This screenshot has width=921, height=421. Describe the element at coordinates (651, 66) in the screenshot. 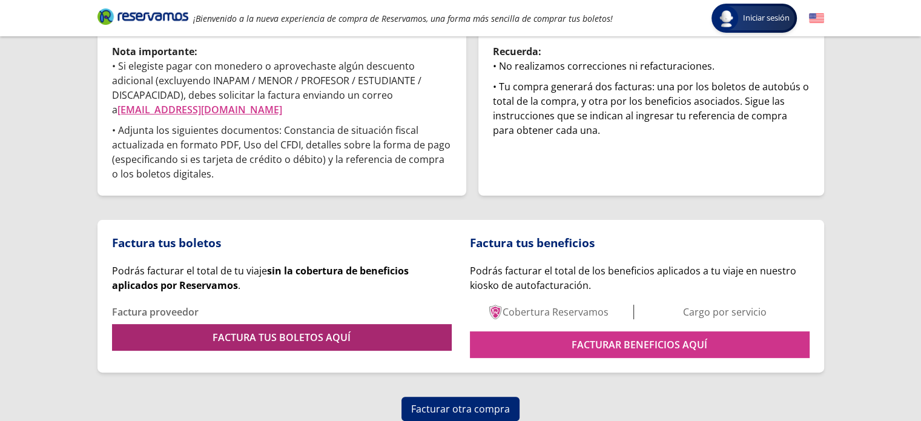

I see `div: • No realizamos correcciones ni refacturaciones.` at that location.